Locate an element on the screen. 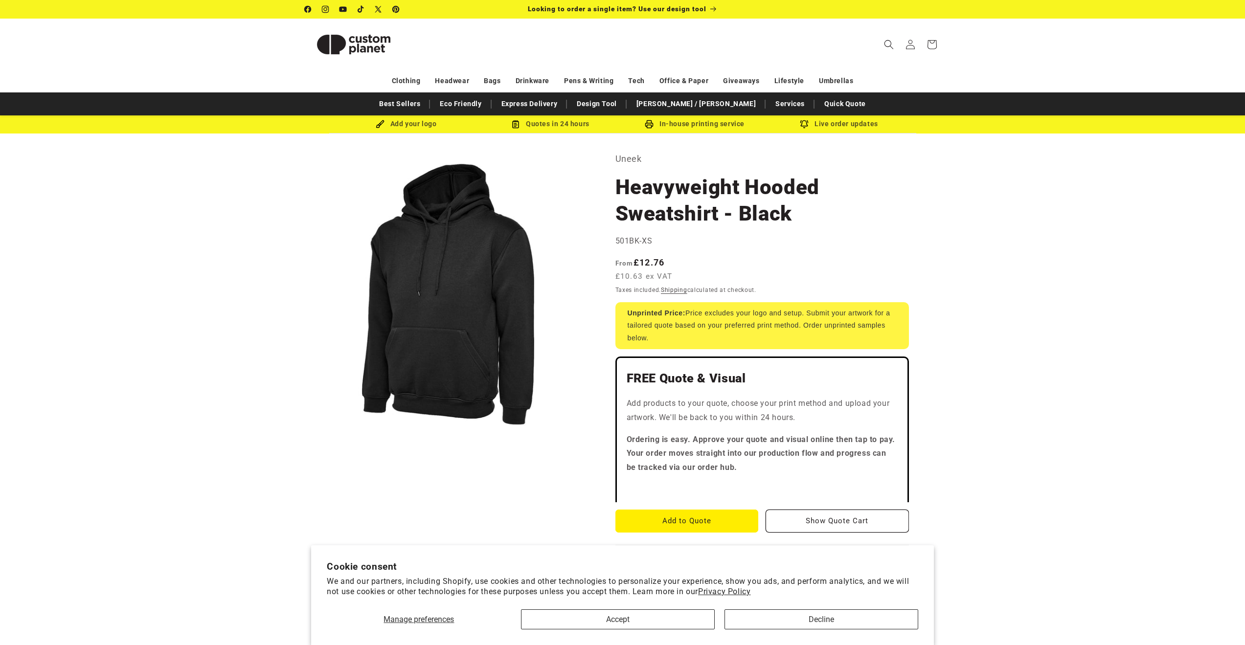 Image resolution: width=1245 pixels, height=645 pixels. button: Add to Quote is located at coordinates (687, 521).